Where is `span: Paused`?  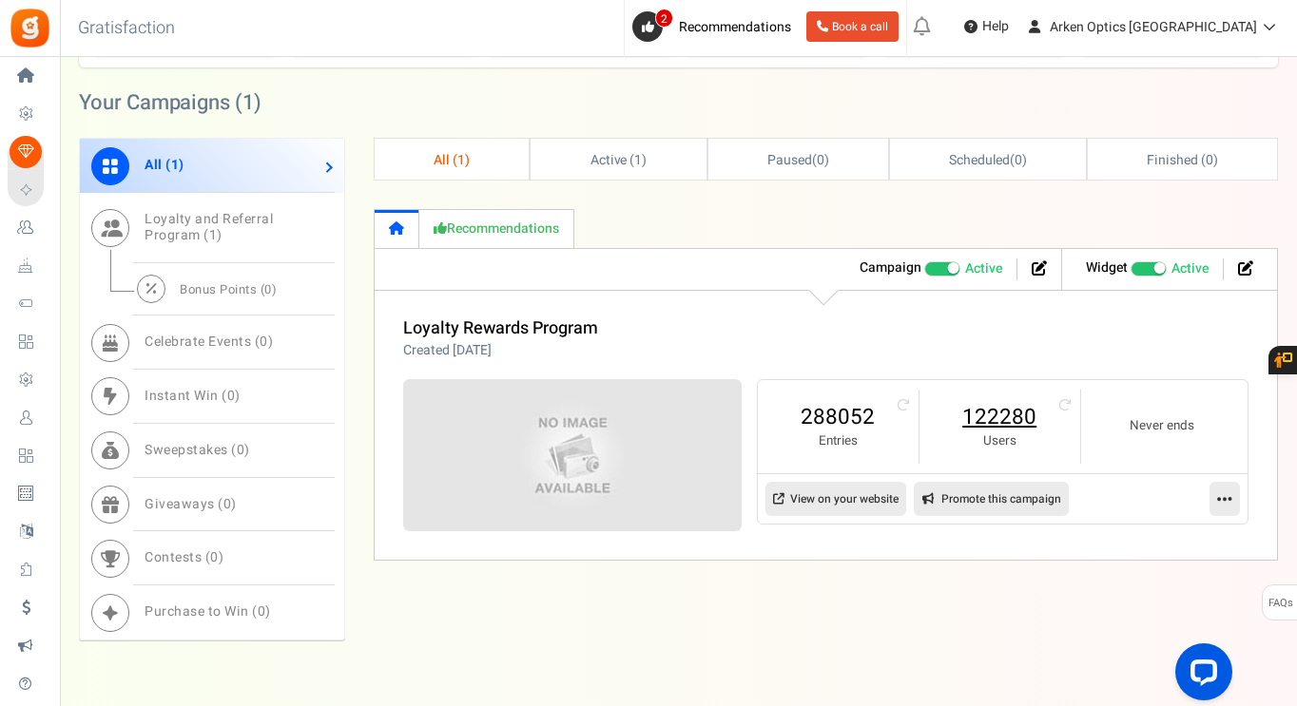 span: Paused is located at coordinates (789, 160).